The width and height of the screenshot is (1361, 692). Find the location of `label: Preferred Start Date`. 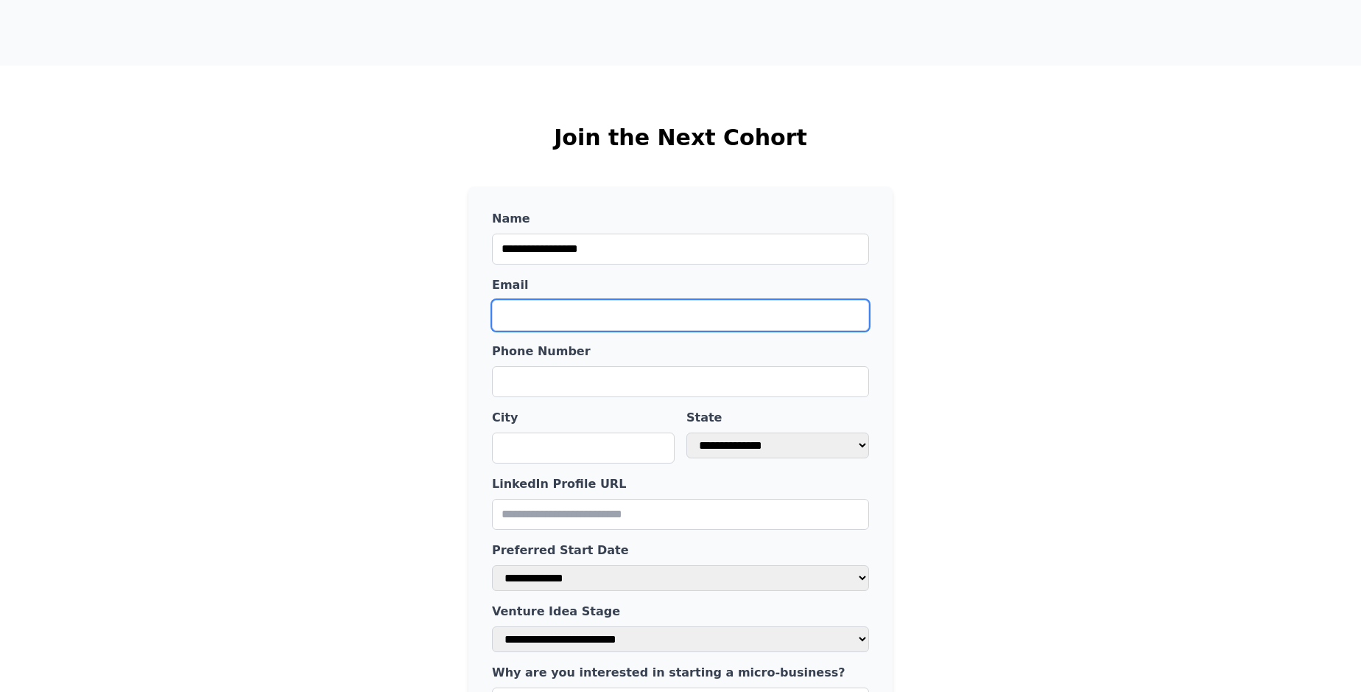

label: Preferred Start Date is located at coordinates (681, 550).